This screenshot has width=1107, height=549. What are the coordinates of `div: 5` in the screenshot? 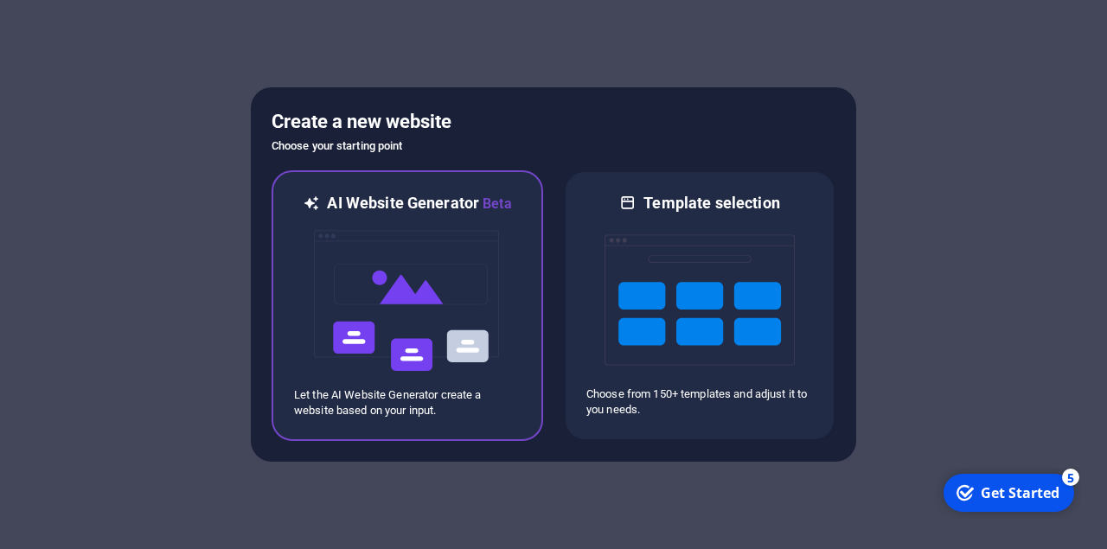 It's located at (137, 10).